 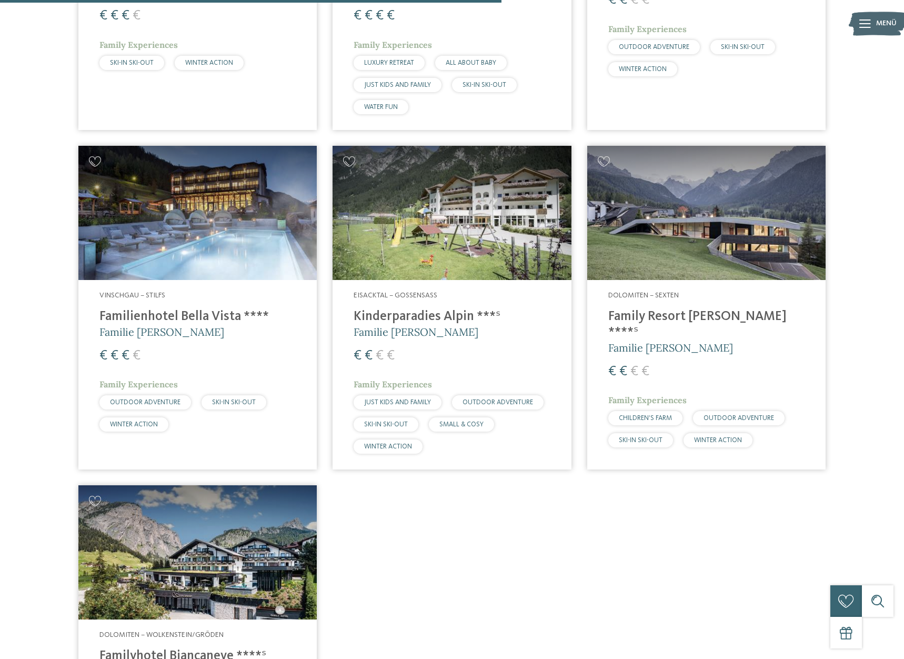 I want to click on span: Dolomiten – Wolkenstein/Gröden, so click(x=162, y=635).